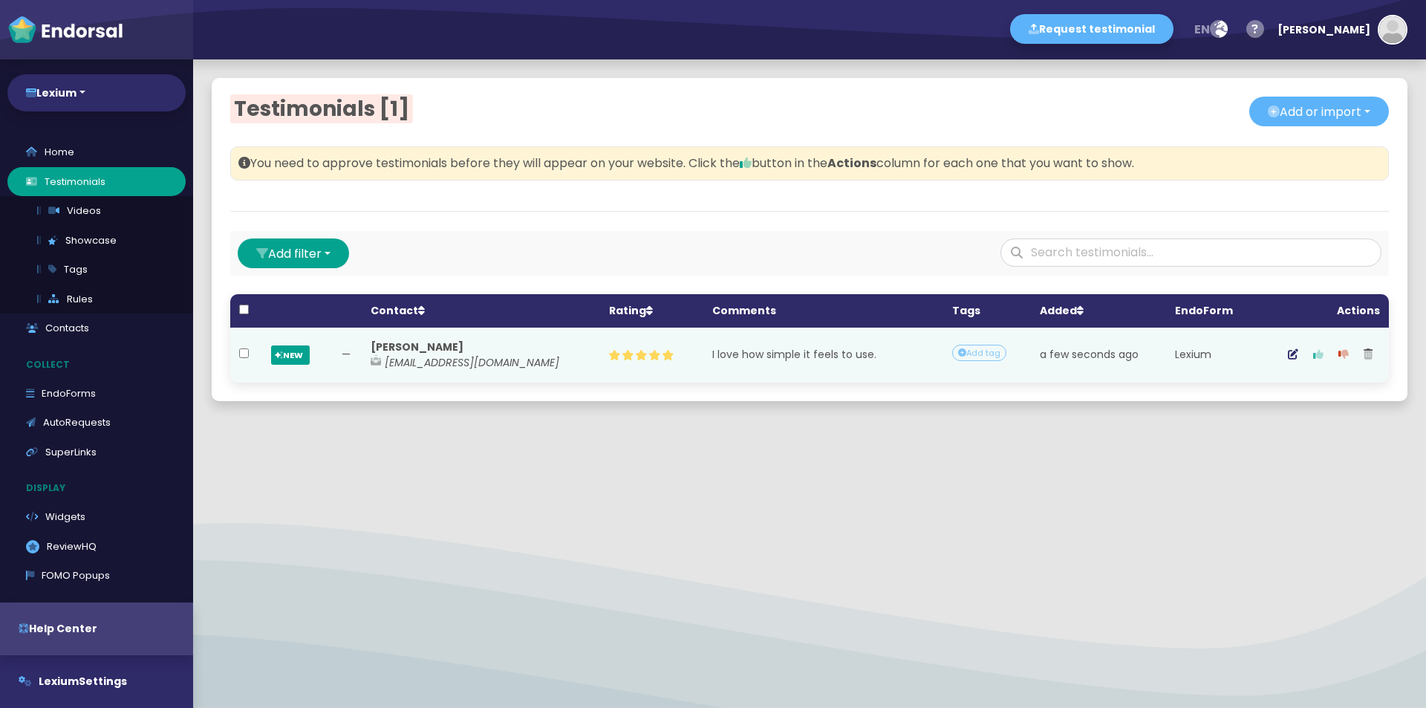 Image resolution: width=1426 pixels, height=708 pixels. Describe the element at coordinates (100, 488) in the screenshot. I see `p: Display` at that location.